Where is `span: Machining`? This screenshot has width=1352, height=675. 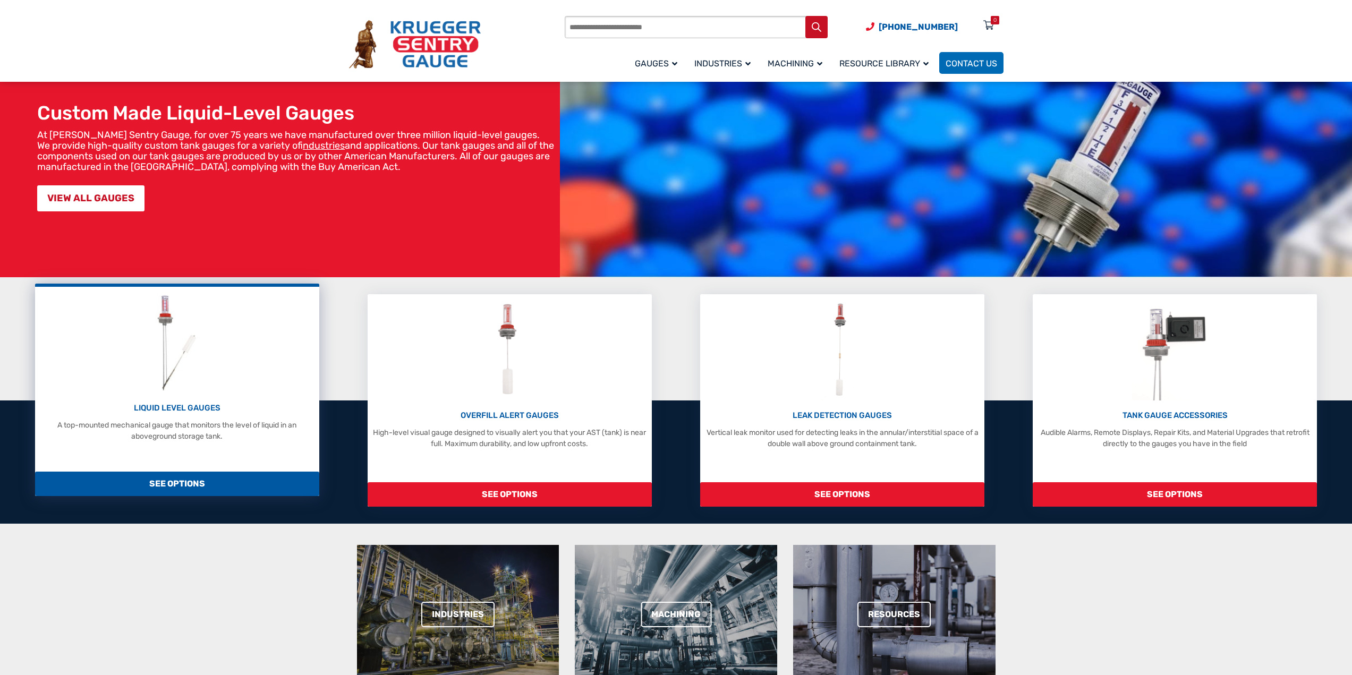
span: Machining is located at coordinates (795, 63).